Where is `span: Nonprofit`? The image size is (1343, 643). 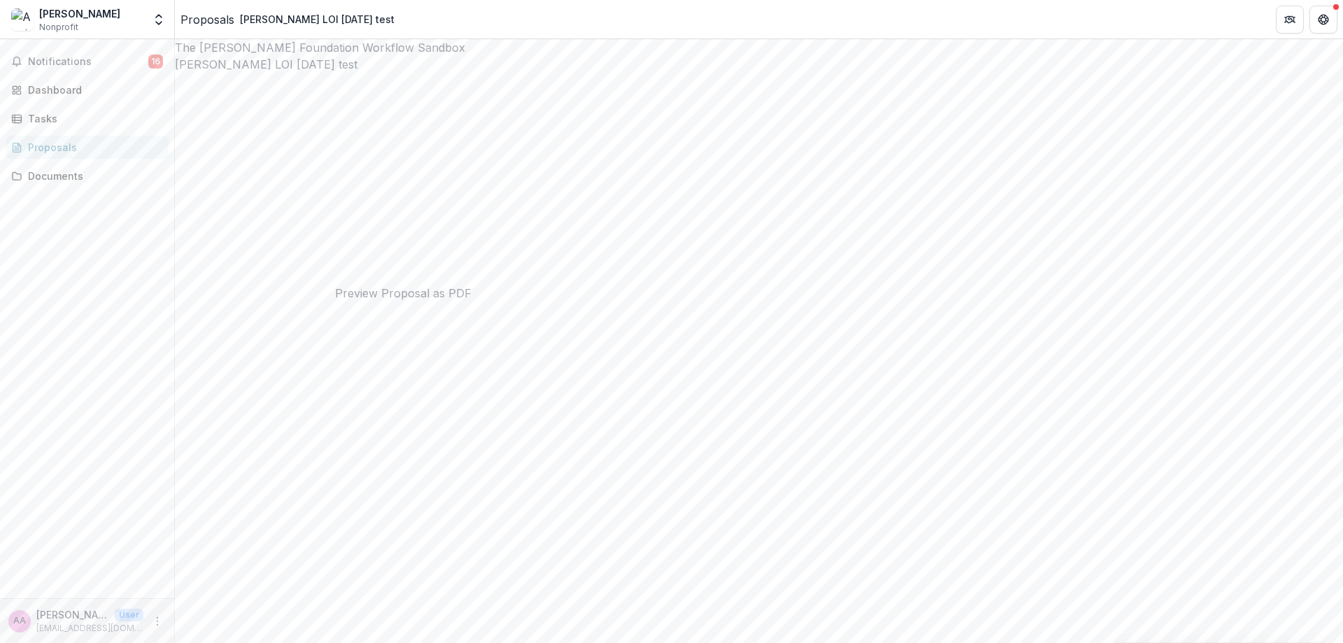 span: Nonprofit is located at coordinates (59, 27).